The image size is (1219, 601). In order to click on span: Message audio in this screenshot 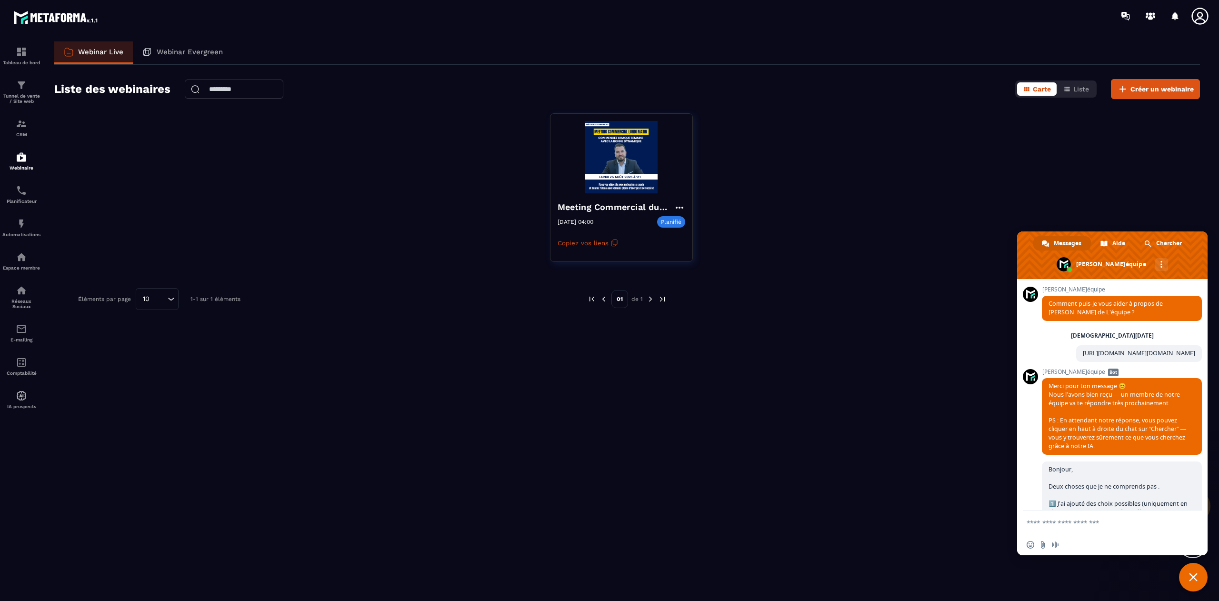, I will do `click(1056, 545)`.